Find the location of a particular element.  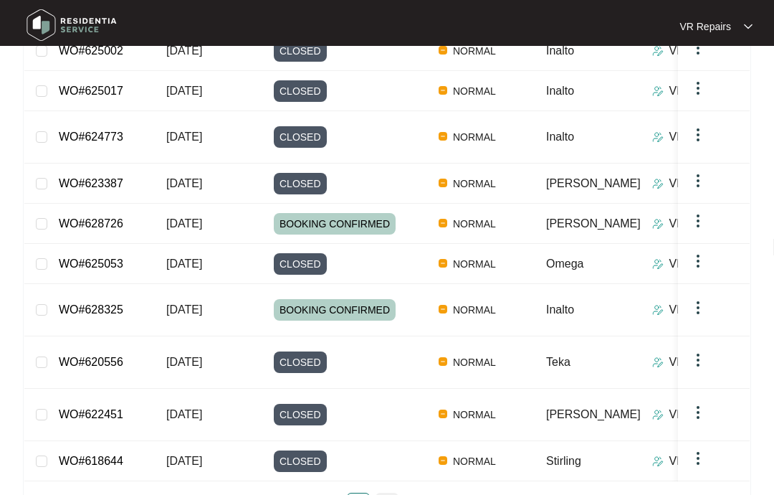

a: WO#625017 is located at coordinates (91, 90).